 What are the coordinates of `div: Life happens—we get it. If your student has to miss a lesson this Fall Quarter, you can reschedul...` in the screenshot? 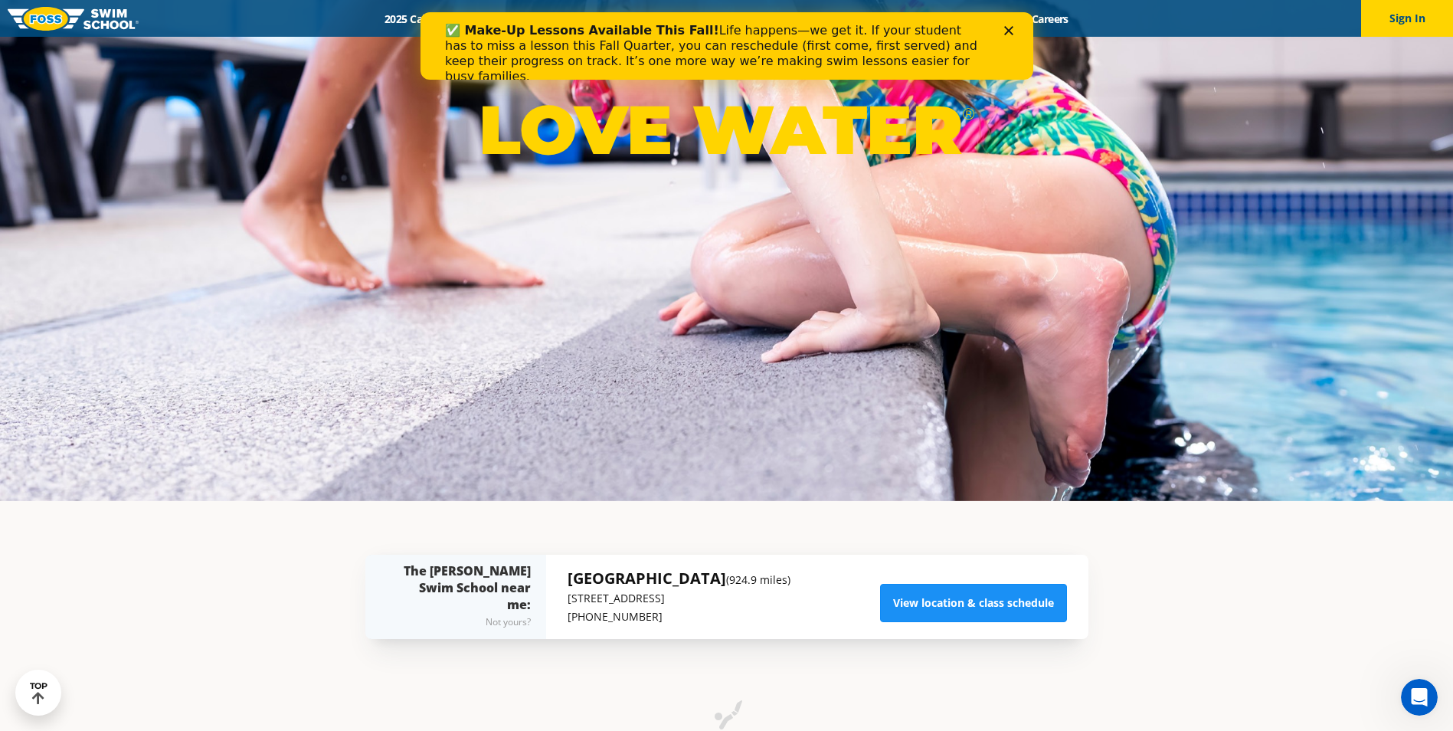 It's located at (294, 41).